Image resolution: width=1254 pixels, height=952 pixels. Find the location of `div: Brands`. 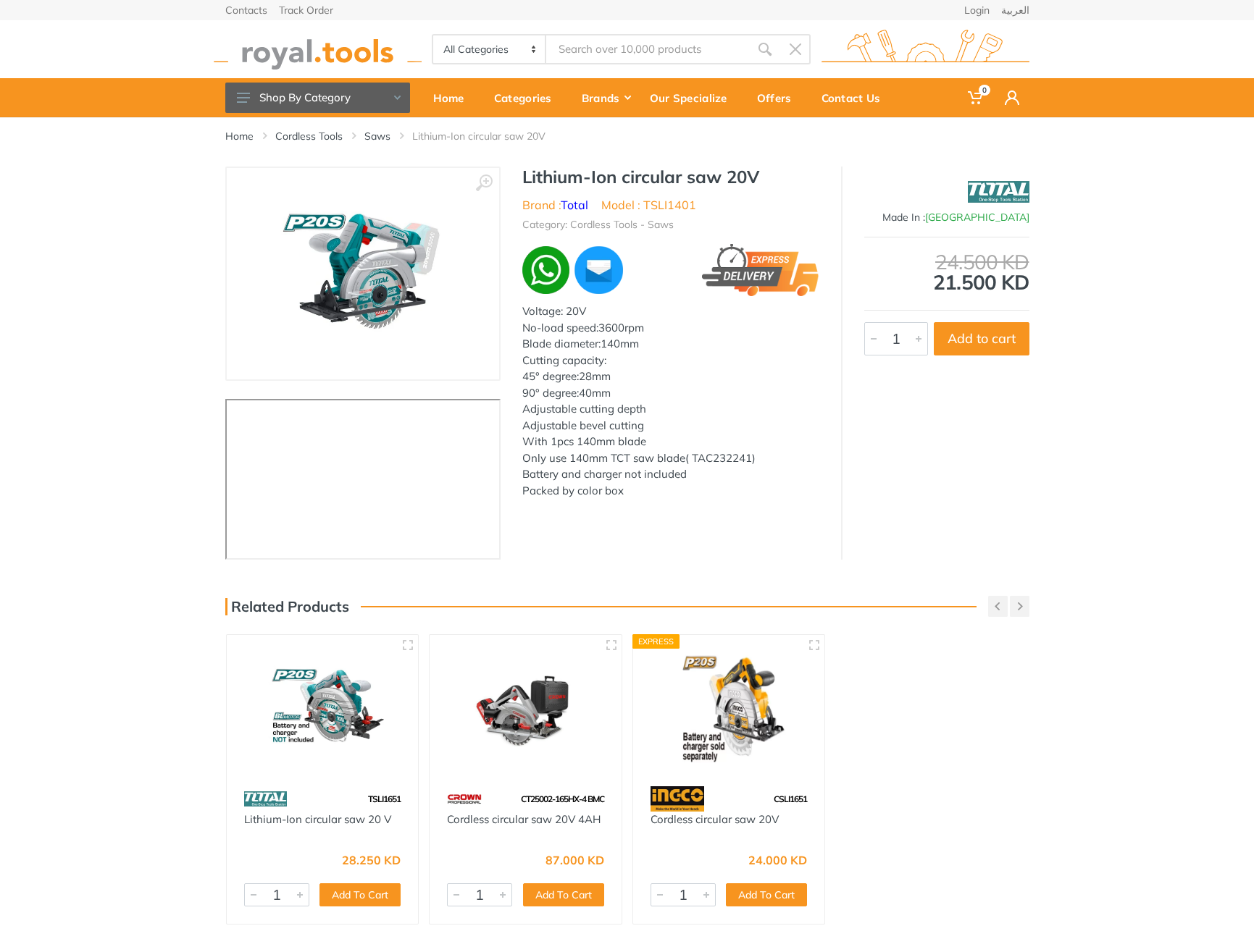

div: Brands is located at coordinates (606, 98).